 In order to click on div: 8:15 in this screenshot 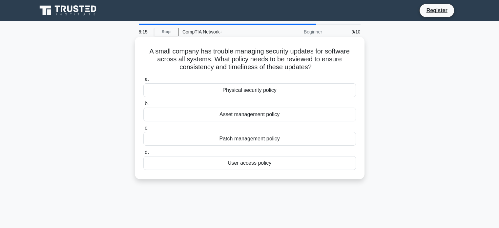, I will do `click(144, 32)`.